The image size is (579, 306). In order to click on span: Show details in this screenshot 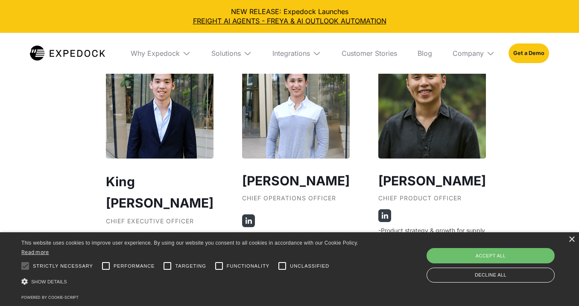, I will do `click(49, 282)`.